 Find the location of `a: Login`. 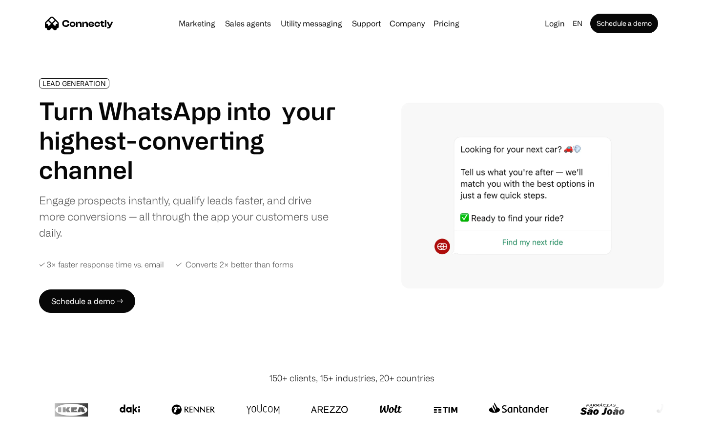

a: Login is located at coordinates (555, 23).